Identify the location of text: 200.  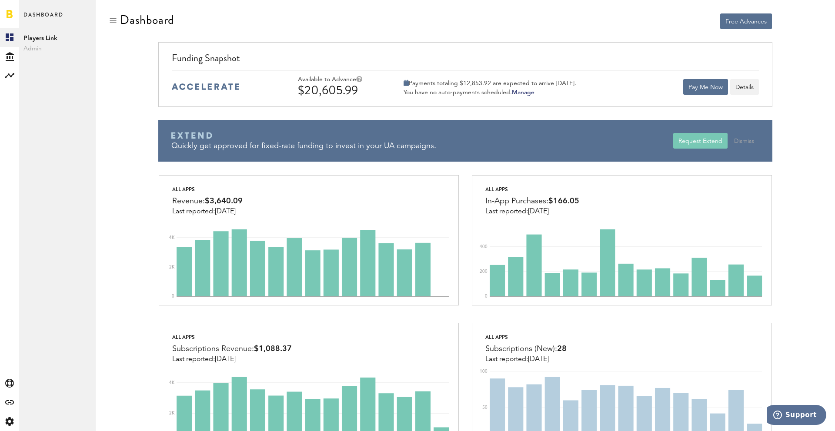
(483, 272).